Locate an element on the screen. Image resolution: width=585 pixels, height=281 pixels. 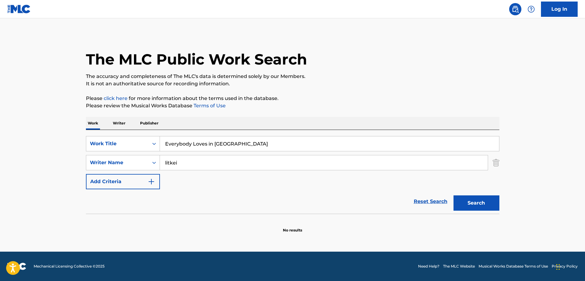
p: Writer is located at coordinates (119, 123).